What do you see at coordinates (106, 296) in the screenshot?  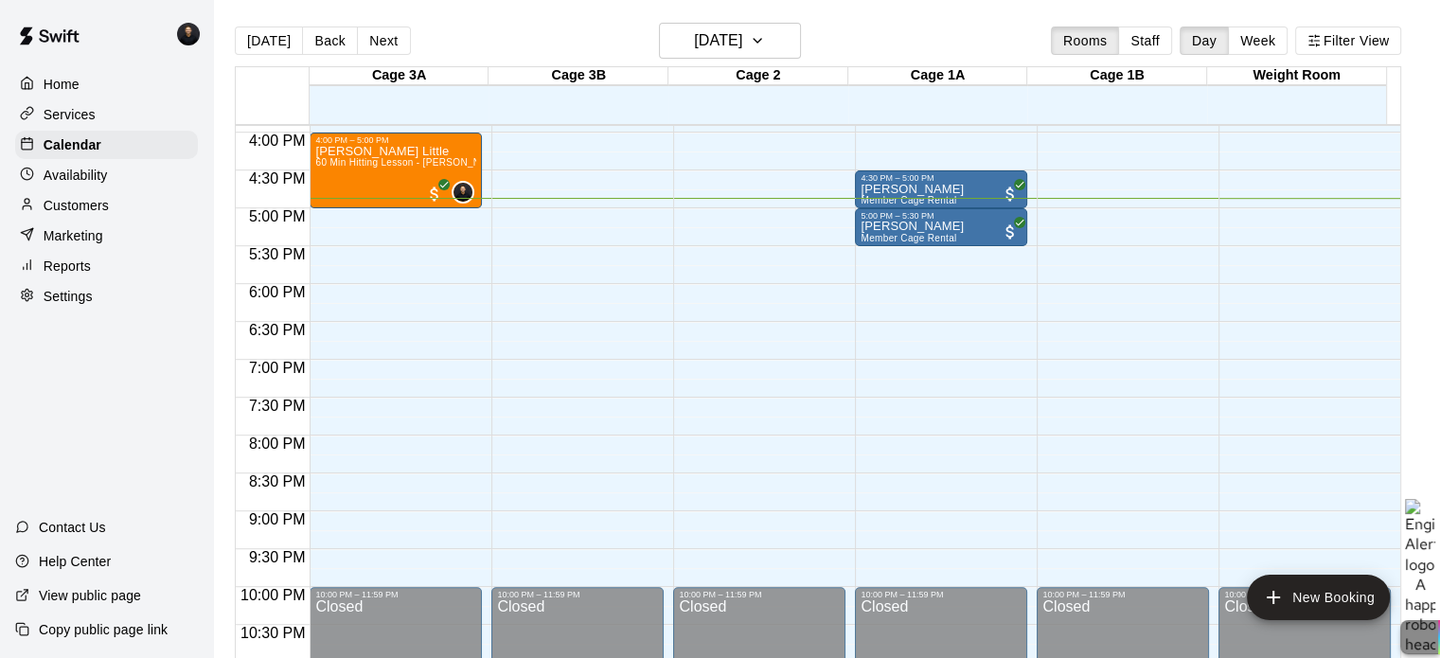 I see `a: Settings` at bounding box center [106, 296].